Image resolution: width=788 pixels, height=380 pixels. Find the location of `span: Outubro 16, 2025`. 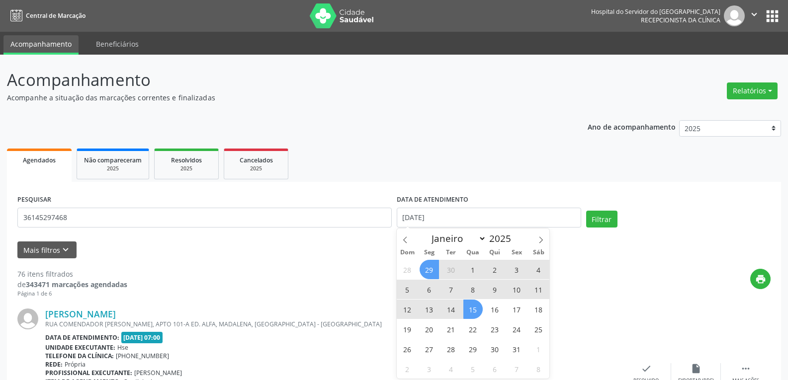

span: Outubro 16, 2025 is located at coordinates (494, 309).